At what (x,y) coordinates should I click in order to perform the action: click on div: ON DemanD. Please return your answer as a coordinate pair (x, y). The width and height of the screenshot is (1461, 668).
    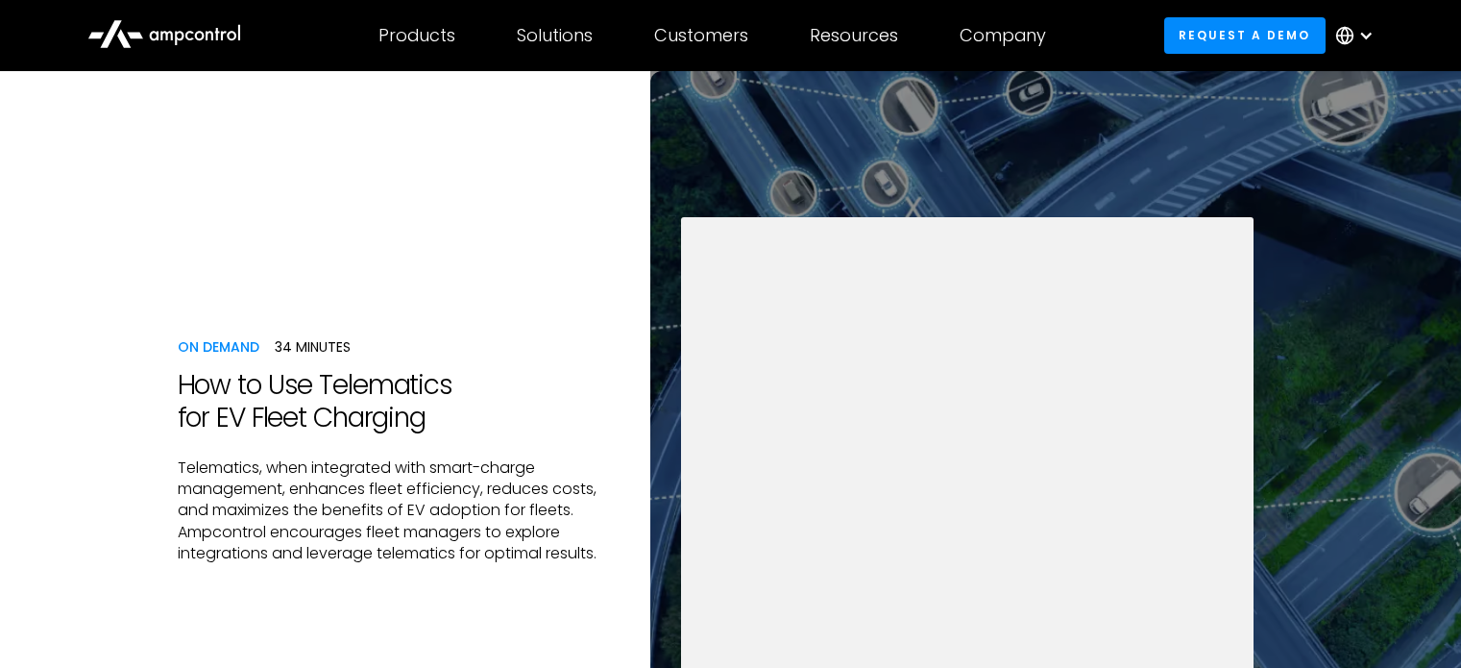
    Looking at the image, I should click on (218, 347).